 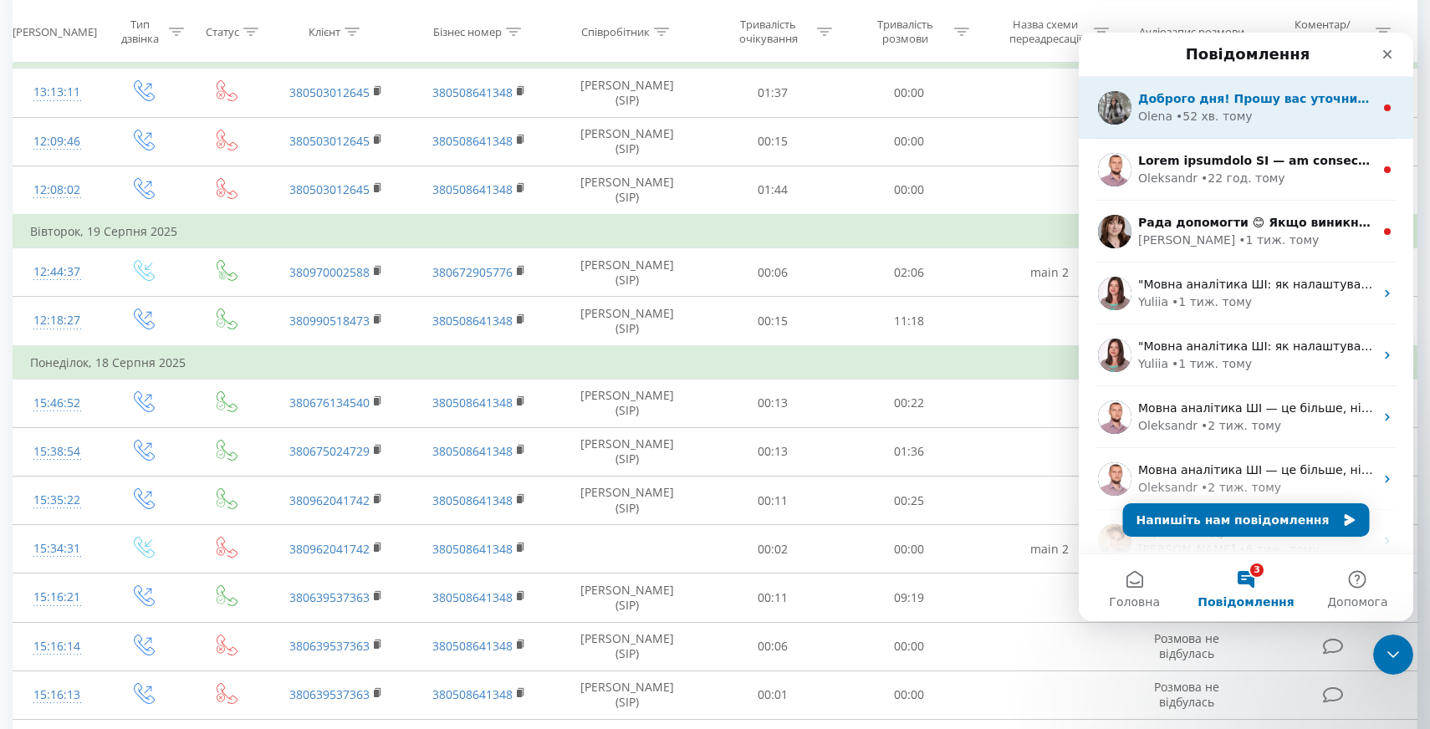 What do you see at coordinates (355, 190) in the screenshot?
I see `span: Рада допомогти 😊 Якщо виникнуть ще питання - дайте знати! Гарного дня! 😊 Cool cat` at bounding box center [355, 190].